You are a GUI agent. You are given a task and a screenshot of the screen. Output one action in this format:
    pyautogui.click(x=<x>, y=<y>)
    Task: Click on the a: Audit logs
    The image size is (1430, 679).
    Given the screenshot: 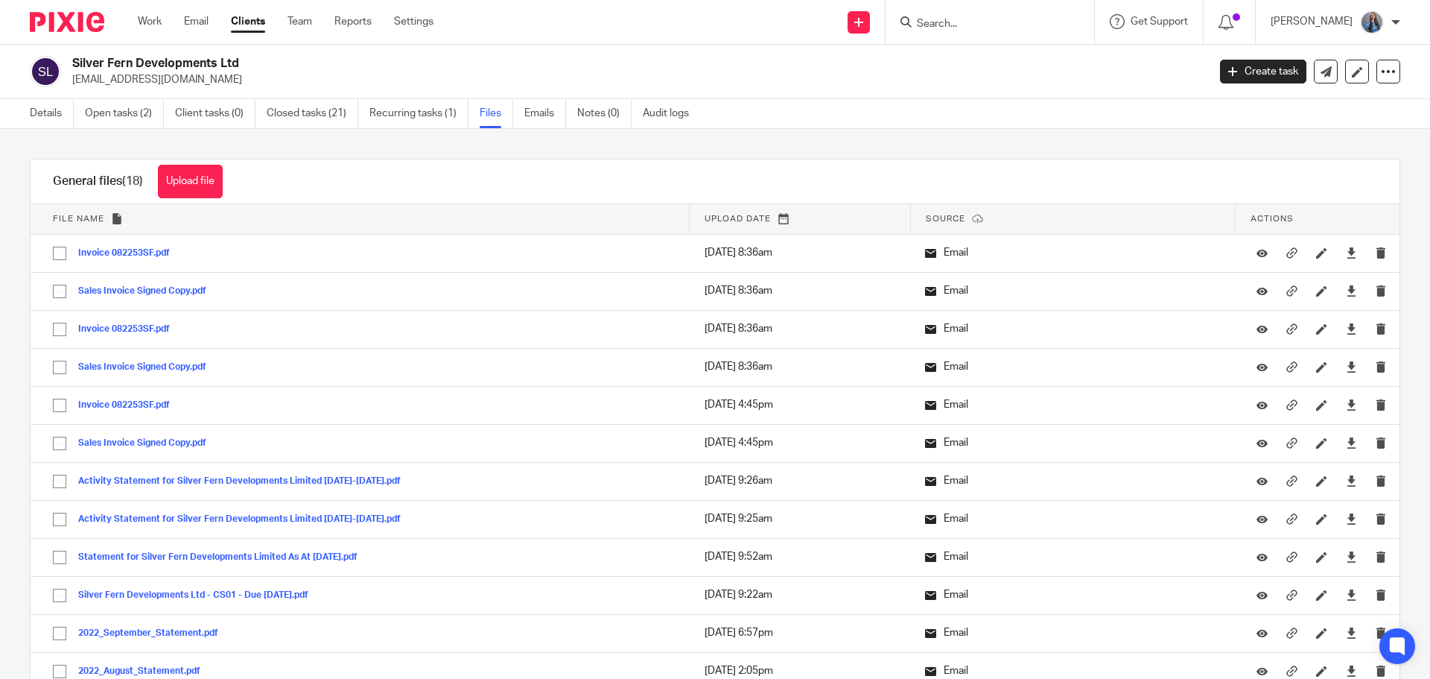 What is the action you would take?
    pyautogui.click(x=671, y=113)
    